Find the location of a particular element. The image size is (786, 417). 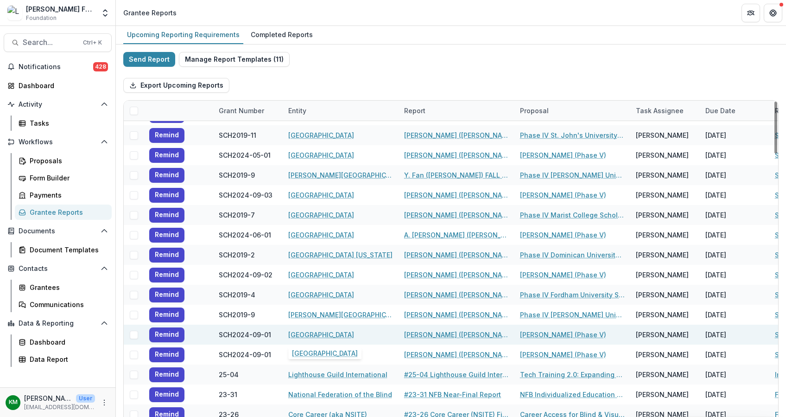

button: Open Activity is located at coordinates (57, 104).